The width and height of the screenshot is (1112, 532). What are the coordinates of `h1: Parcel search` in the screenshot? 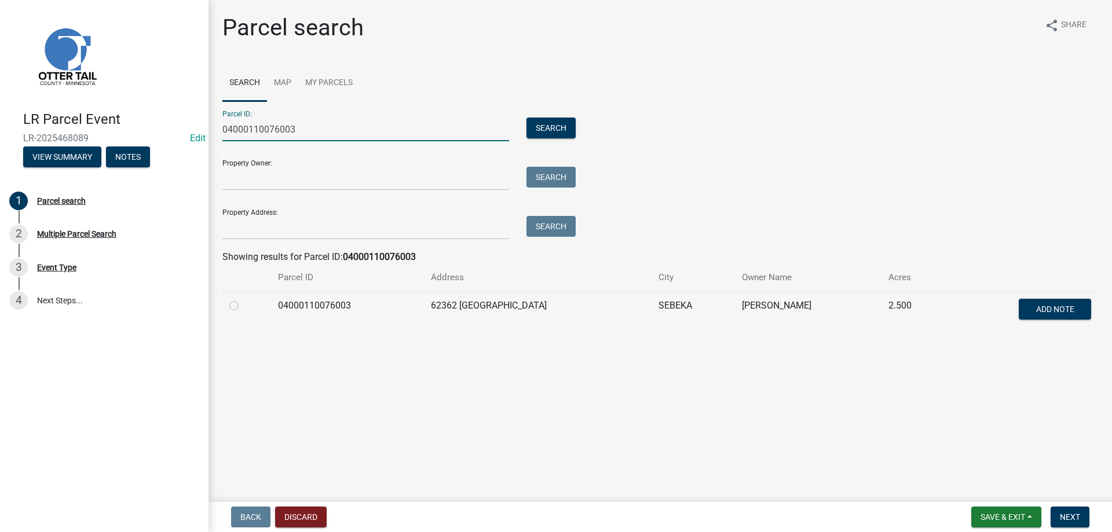 It's located at (293, 28).